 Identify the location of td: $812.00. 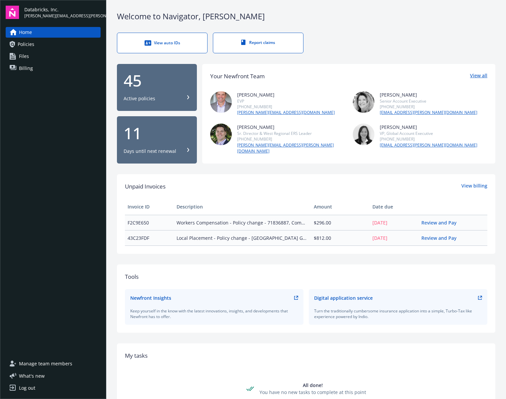
(341, 238).